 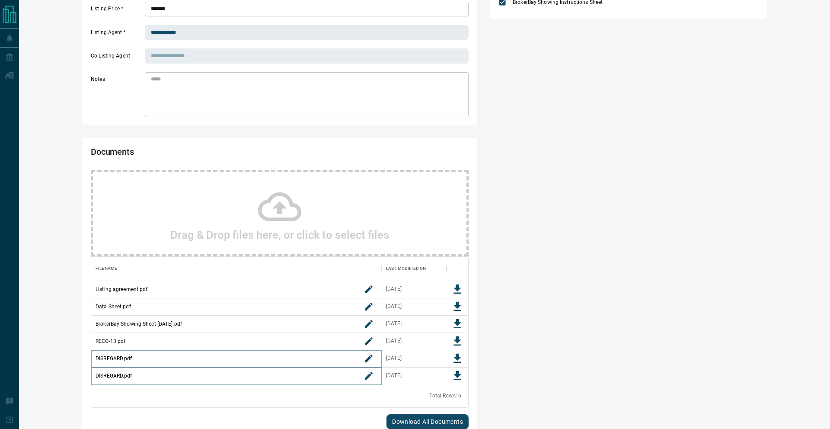 What do you see at coordinates (117, 58) in the screenshot?
I see `label: Co Listing Agent` at bounding box center [117, 58].